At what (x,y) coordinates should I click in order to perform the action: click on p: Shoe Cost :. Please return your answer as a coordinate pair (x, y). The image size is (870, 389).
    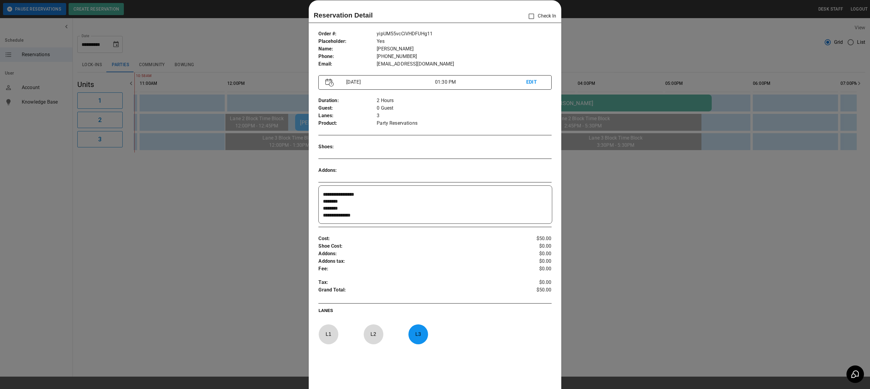
    Looking at the image, I should click on (415, 246).